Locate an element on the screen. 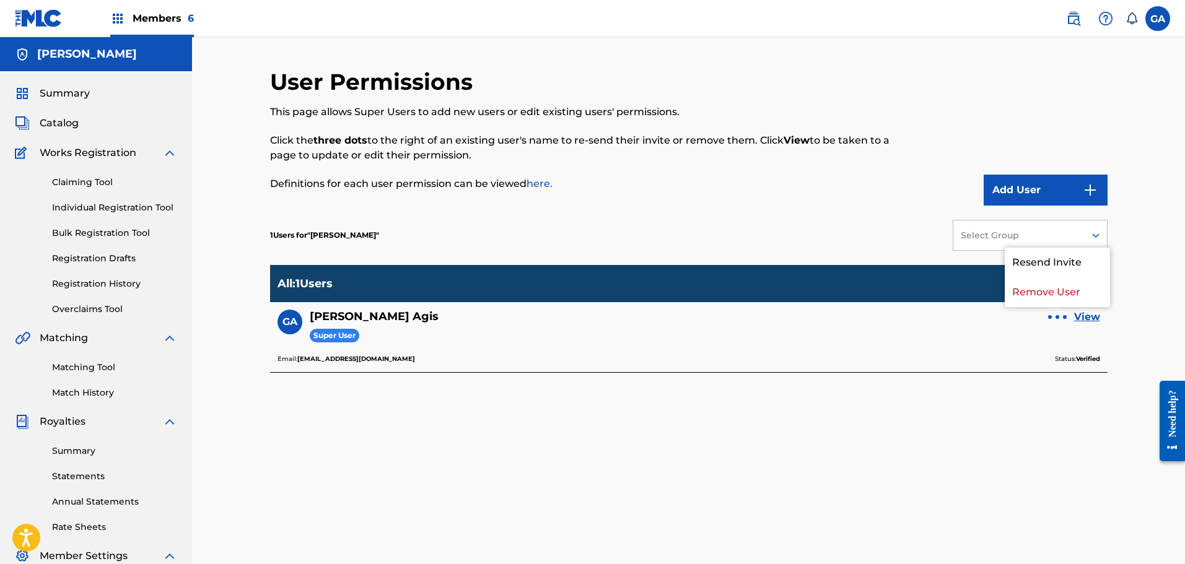 The height and width of the screenshot is (564, 1185). span: Matching is located at coordinates (64, 338).